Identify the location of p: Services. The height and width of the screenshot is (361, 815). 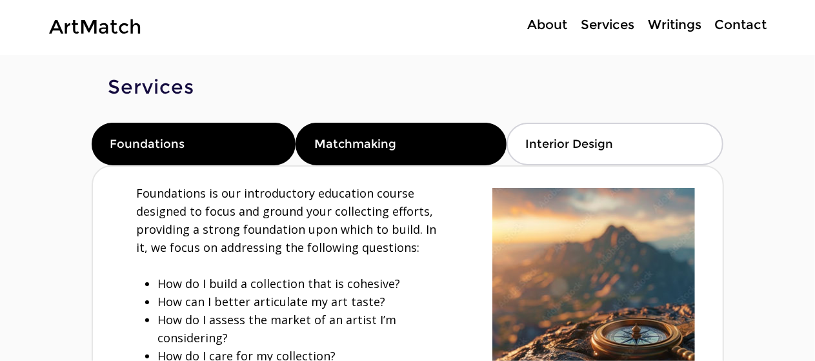
(607, 25).